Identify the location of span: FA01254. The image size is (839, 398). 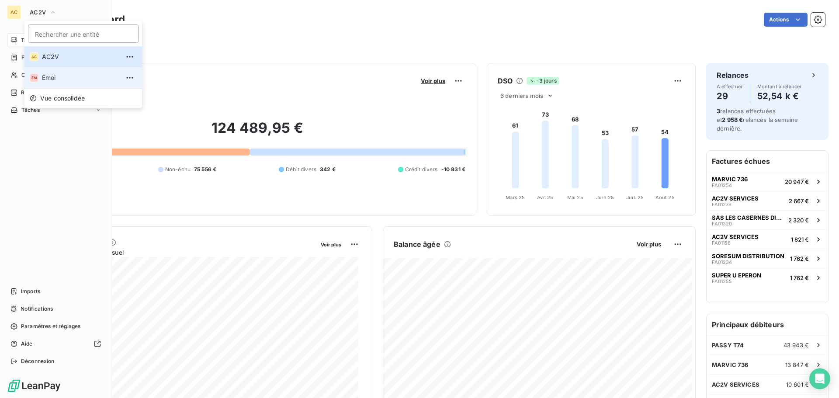
(722, 185).